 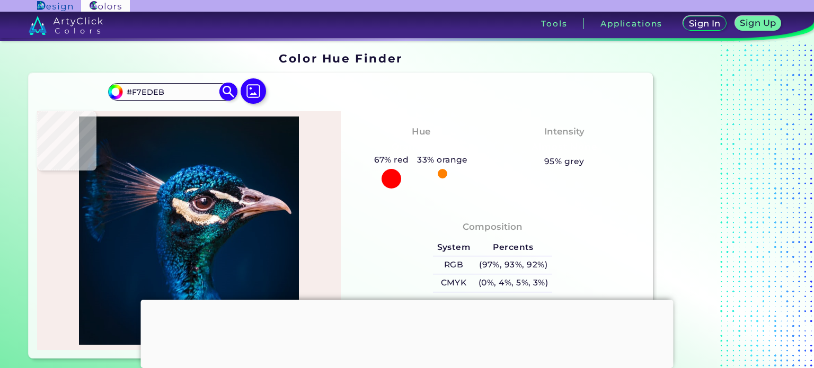 I want to click on h5: CMYK, so click(x=454, y=283).